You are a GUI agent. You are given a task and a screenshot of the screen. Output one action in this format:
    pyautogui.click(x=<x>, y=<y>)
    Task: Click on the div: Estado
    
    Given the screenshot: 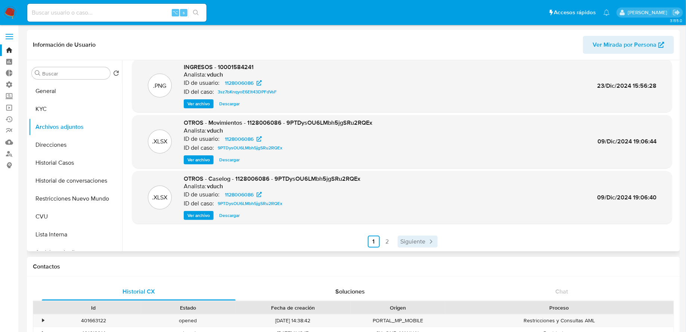 What is the action you would take?
    pyautogui.click(x=188, y=308)
    